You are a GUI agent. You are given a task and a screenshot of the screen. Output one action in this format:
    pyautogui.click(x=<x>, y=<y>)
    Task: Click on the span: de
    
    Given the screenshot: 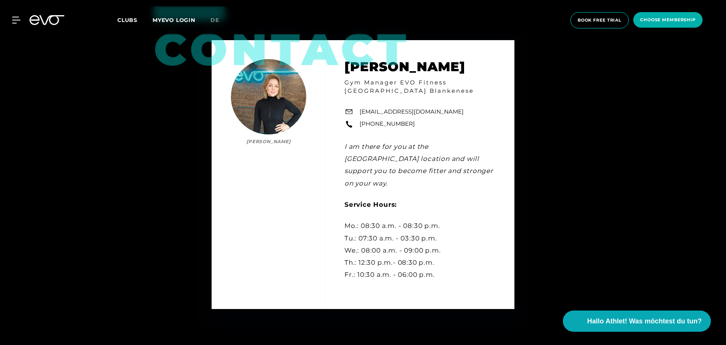 What is the action you would take?
    pyautogui.click(x=214, y=20)
    